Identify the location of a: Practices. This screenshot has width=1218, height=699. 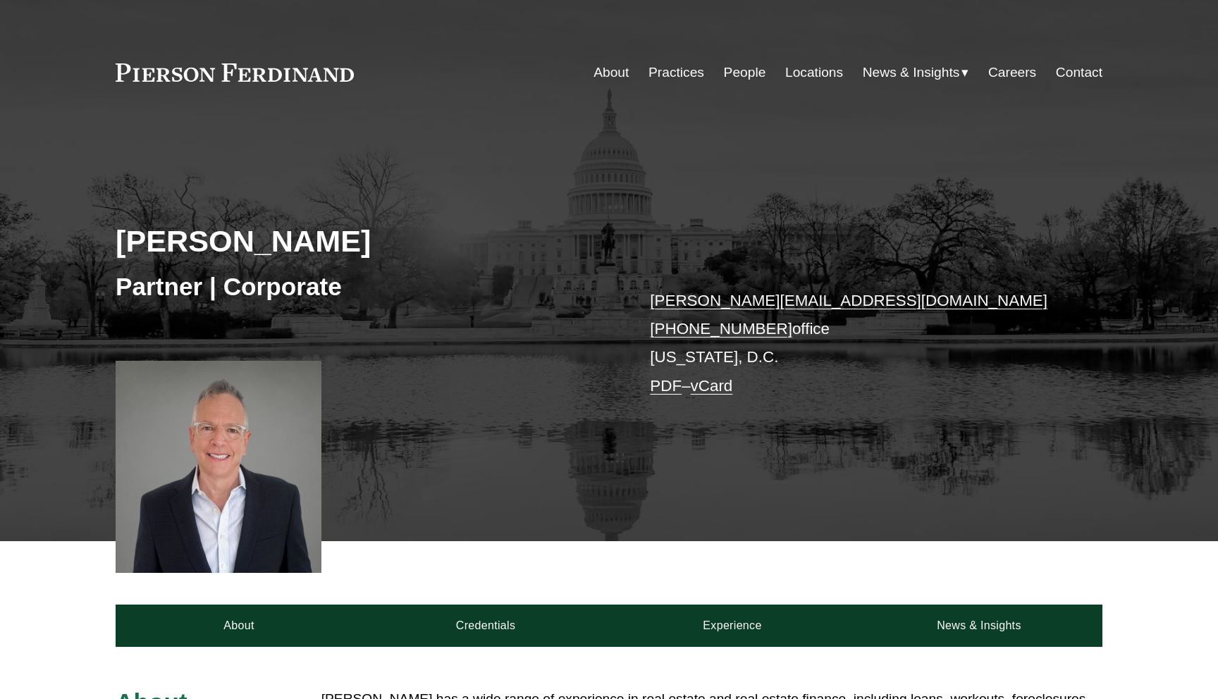
(676, 73).